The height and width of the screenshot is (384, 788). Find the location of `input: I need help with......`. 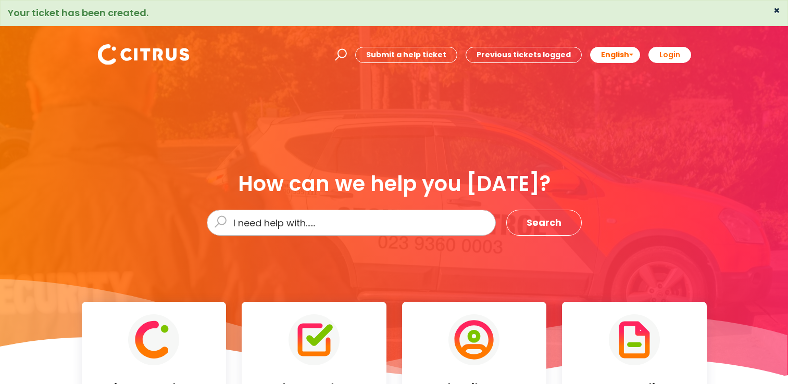

input: I need help with...... is located at coordinates (351, 223).